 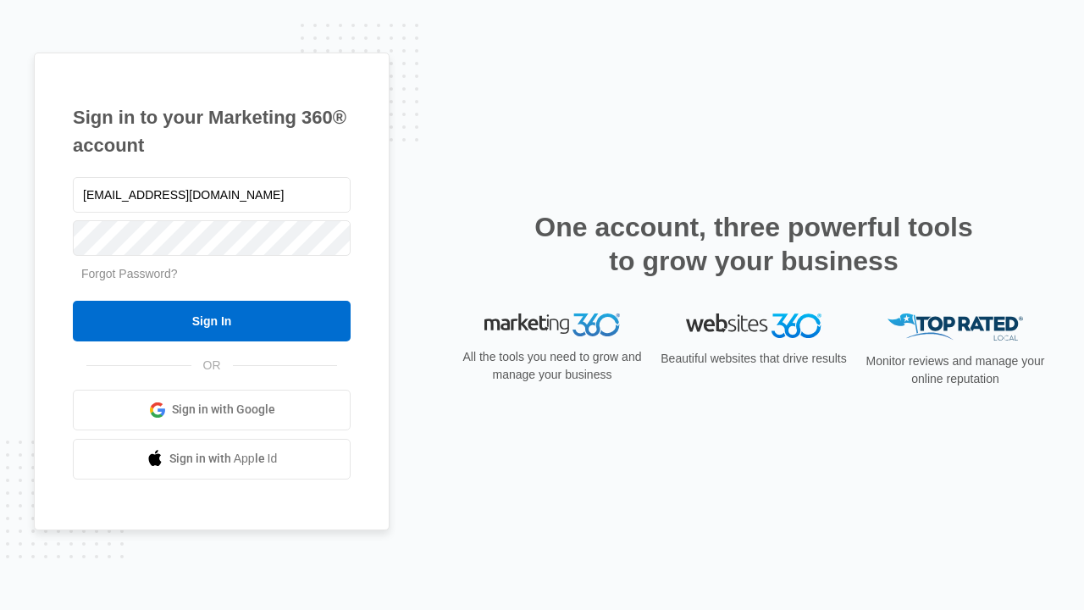 What do you see at coordinates (224, 409) in the screenshot?
I see `span: Sign in with Google` at bounding box center [224, 409].